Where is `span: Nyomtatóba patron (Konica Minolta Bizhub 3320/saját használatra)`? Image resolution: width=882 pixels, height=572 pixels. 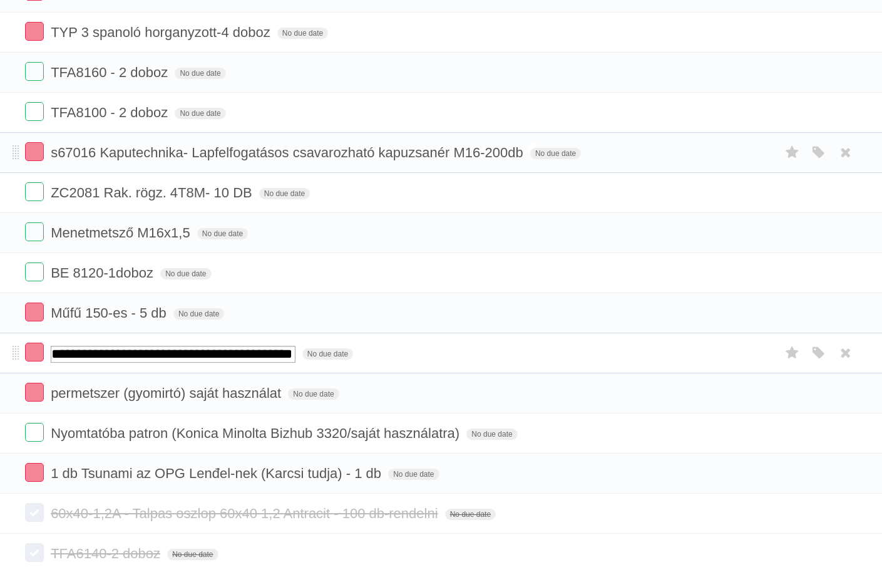
span: Nyomtatóba patron (Konica Minolta Bizhub 3320/saját használatra) is located at coordinates (257, 433).